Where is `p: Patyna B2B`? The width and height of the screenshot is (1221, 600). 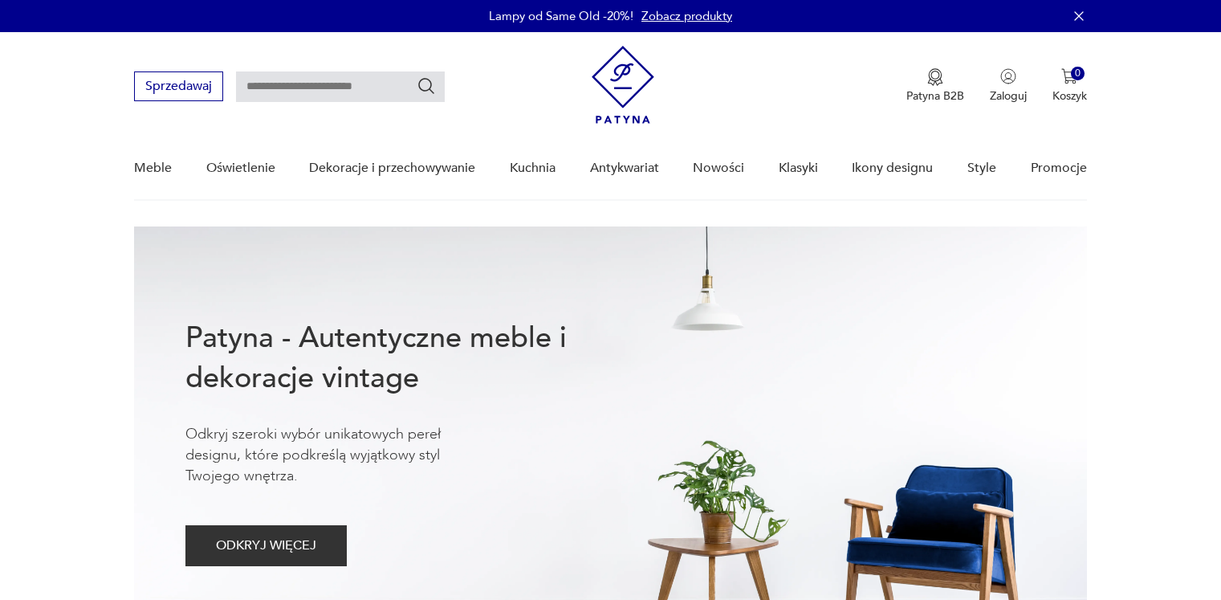
p: Patyna B2B is located at coordinates (935, 96).